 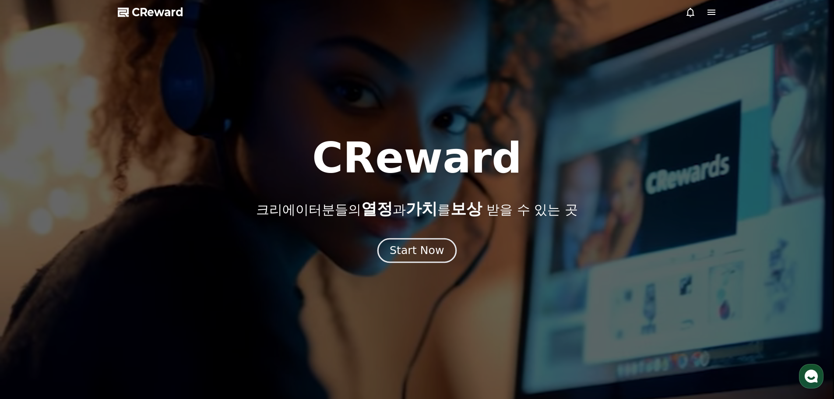 I want to click on a: CReward, so click(x=151, y=12).